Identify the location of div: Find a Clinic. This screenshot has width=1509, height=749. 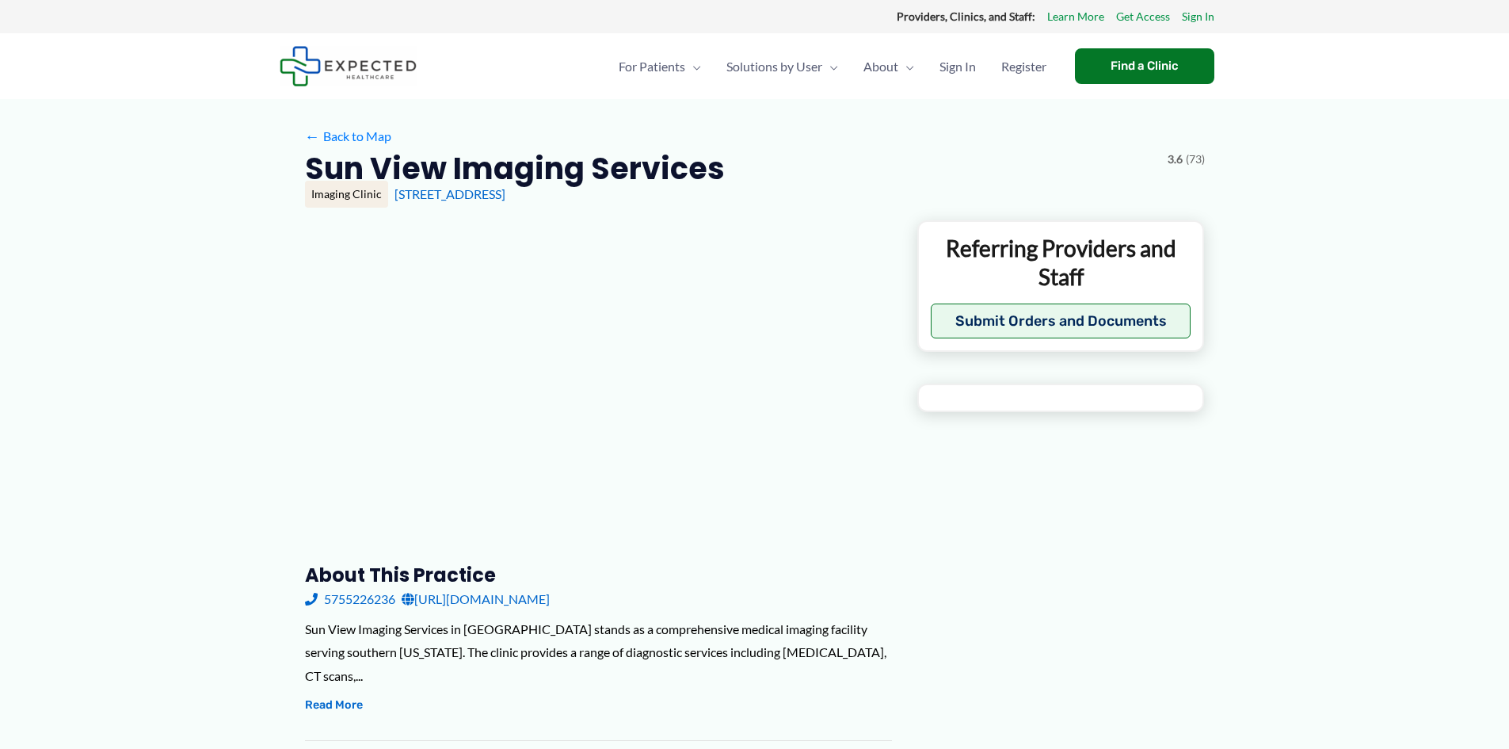
(1145, 66).